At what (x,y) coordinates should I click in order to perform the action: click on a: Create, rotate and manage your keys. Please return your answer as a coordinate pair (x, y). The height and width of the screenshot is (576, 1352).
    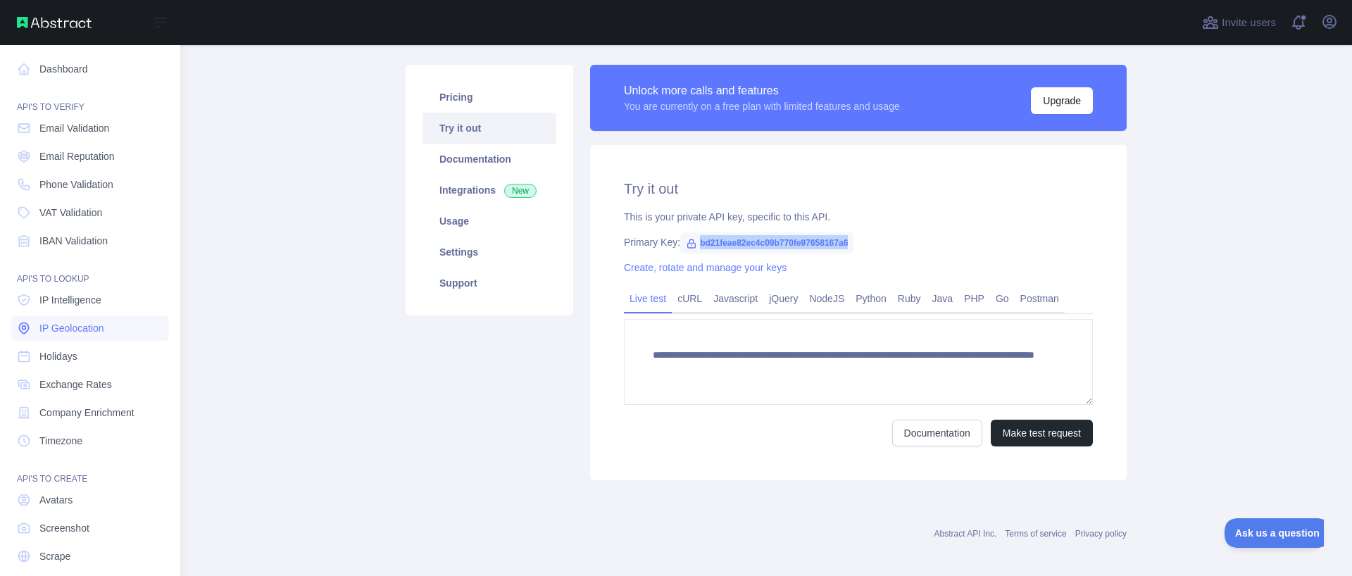
    Looking at the image, I should click on (705, 268).